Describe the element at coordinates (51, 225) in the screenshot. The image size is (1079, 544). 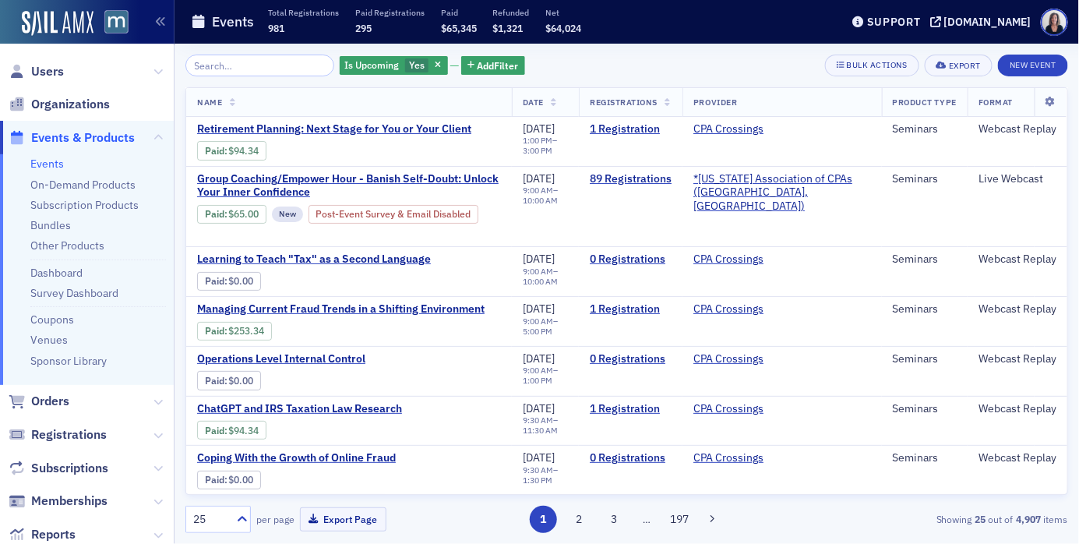
I see `a: Bundles` at that location.